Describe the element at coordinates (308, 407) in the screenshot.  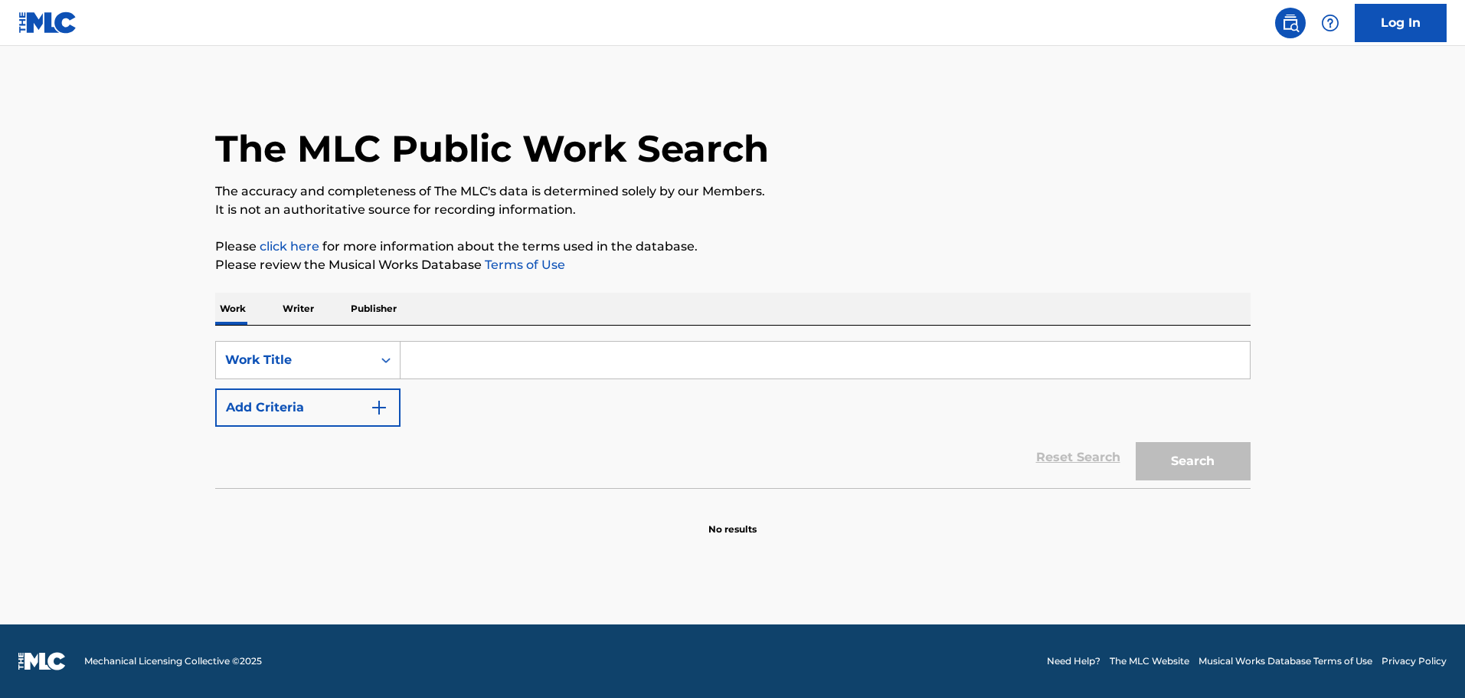
I see `button: Add Criteria` at that location.